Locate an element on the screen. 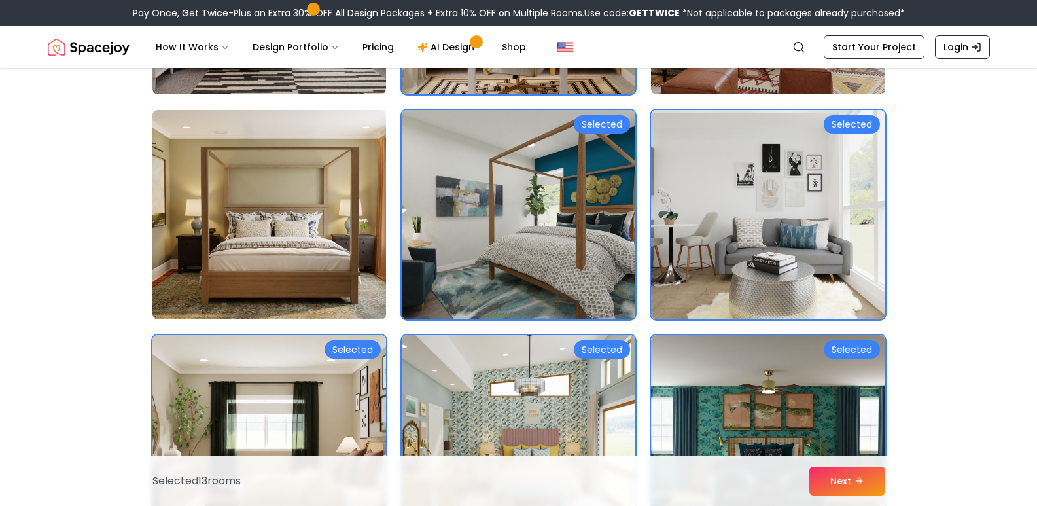 This screenshot has height=506, width=1037. img: Room room-30 is located at coordinates (768, 215).